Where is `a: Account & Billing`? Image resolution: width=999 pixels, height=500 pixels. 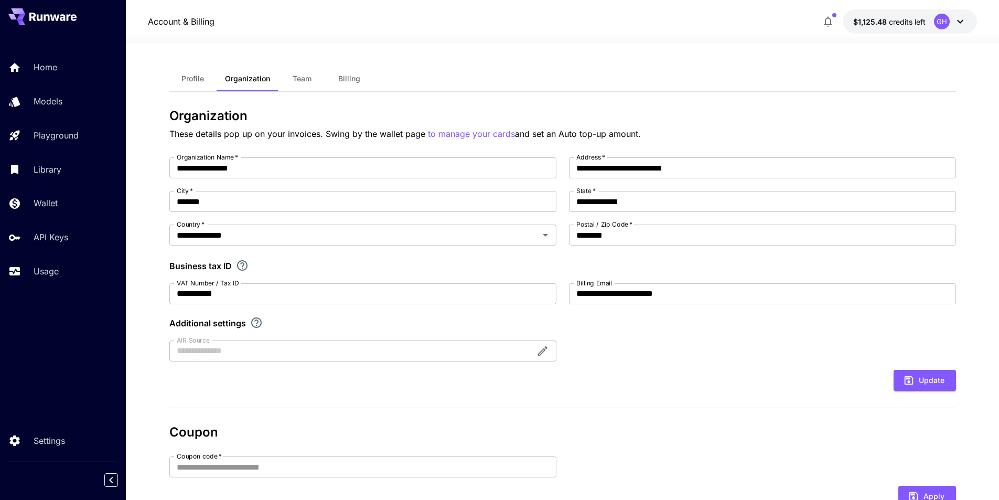 a: Account & Billing is located at coordinates (181, 21).